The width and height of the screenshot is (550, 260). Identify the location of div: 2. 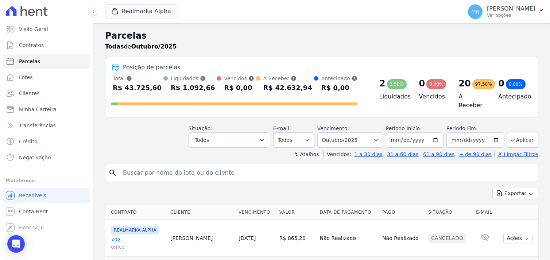
(382, 84).